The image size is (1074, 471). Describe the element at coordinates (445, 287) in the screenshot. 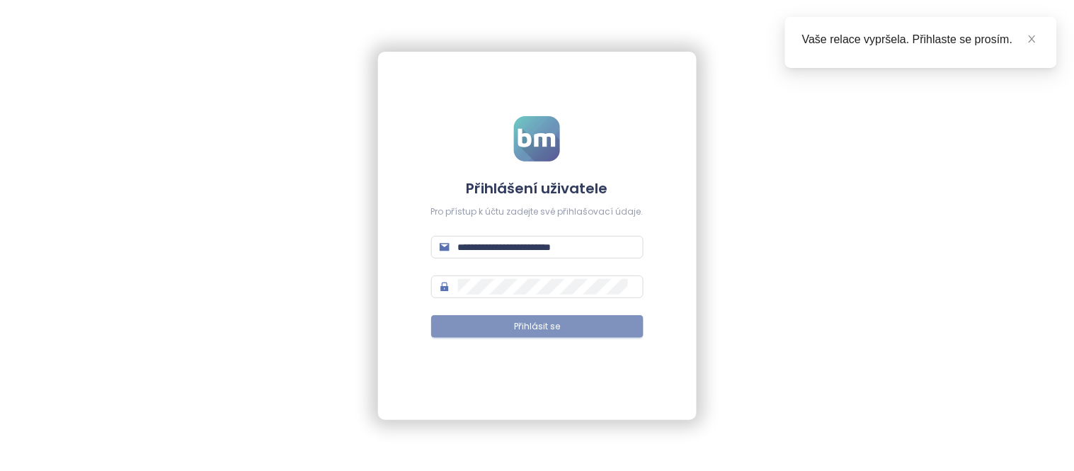

I see `span: lock` at that location.